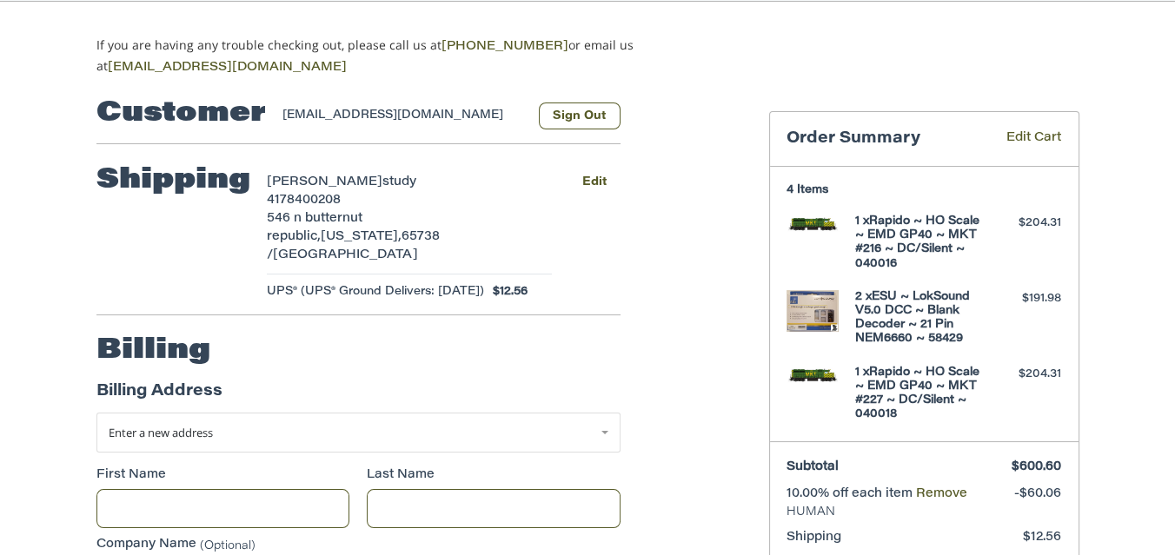  I want to click on a: Enter or select a different address, so click(358, 433).